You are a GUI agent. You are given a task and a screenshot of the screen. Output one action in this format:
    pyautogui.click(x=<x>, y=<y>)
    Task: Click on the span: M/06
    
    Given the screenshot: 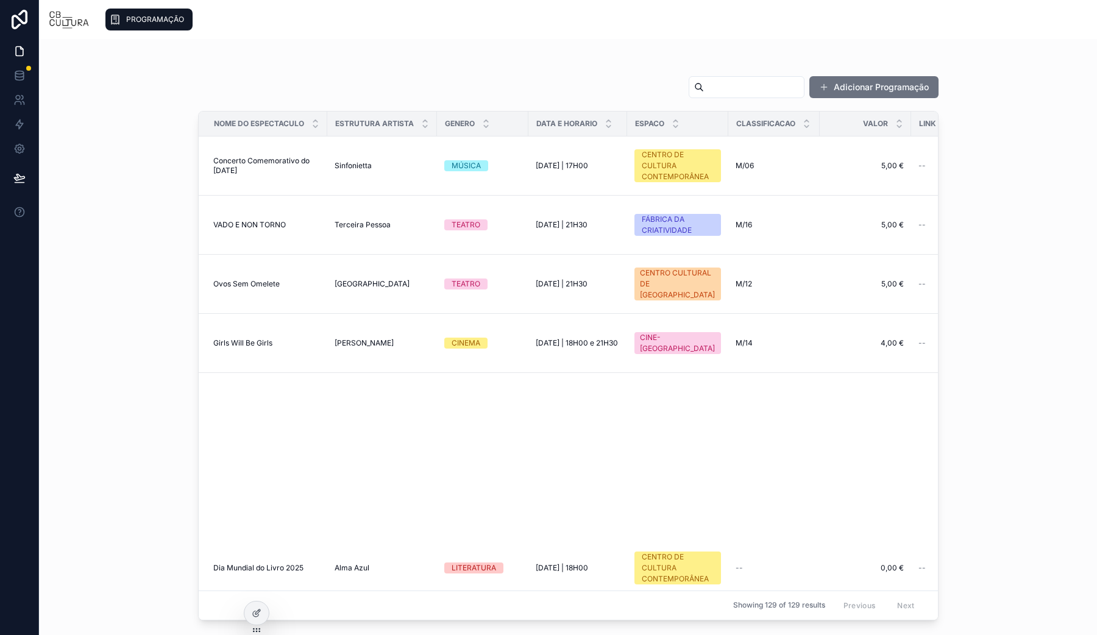 What is the action you would take?
    pyautogui.click(x=745, y=166)
    